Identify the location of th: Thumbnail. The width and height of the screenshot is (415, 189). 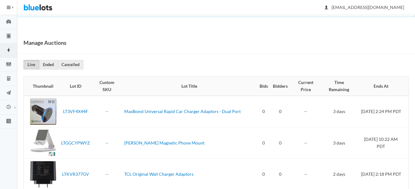
(41, 86).